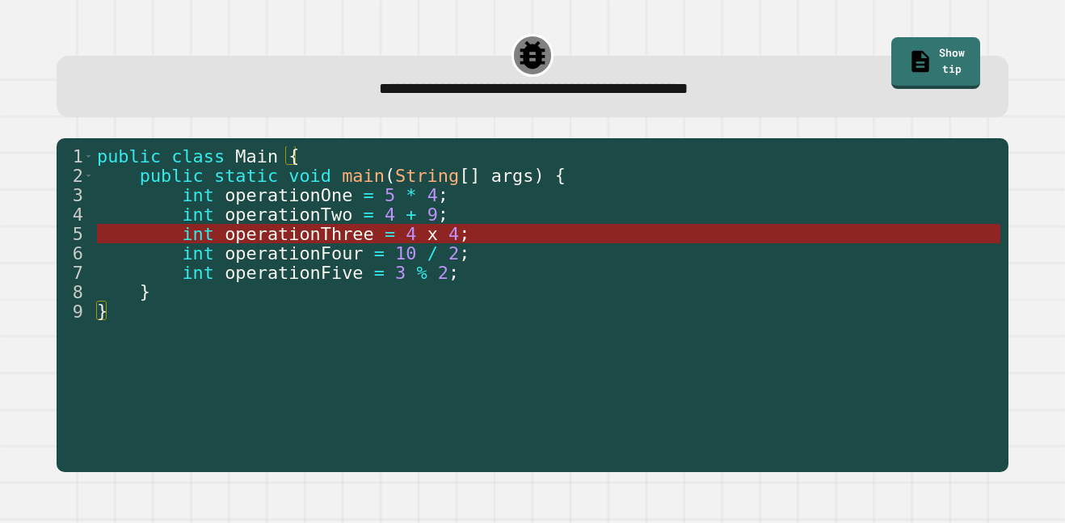 This screenshot has height=523, width=1065. What do you see at coordinates (198, 156) in the screenshot?
I see `span: class` at bounding box center [198, 156].